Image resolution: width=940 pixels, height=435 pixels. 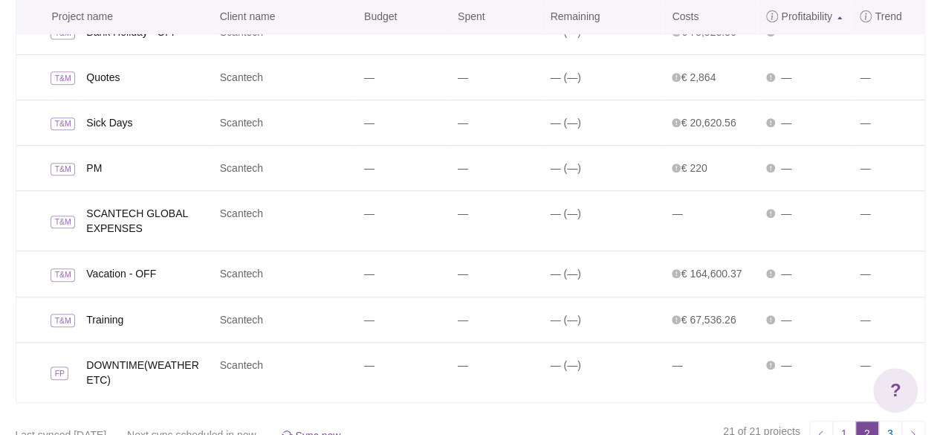 I want to click on span: € 67,536.26, so click(x=704, y=320).